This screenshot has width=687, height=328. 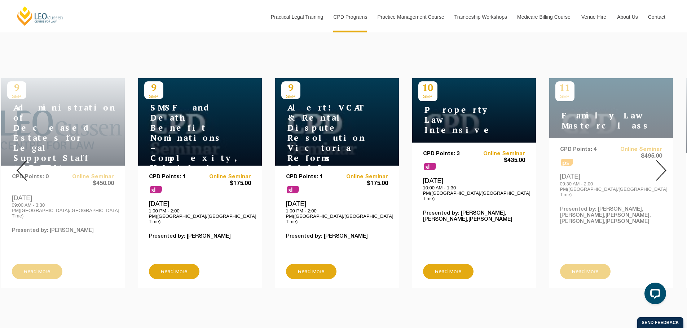 I want to click on a: Practice Management Course, so click(x=410, y=17).